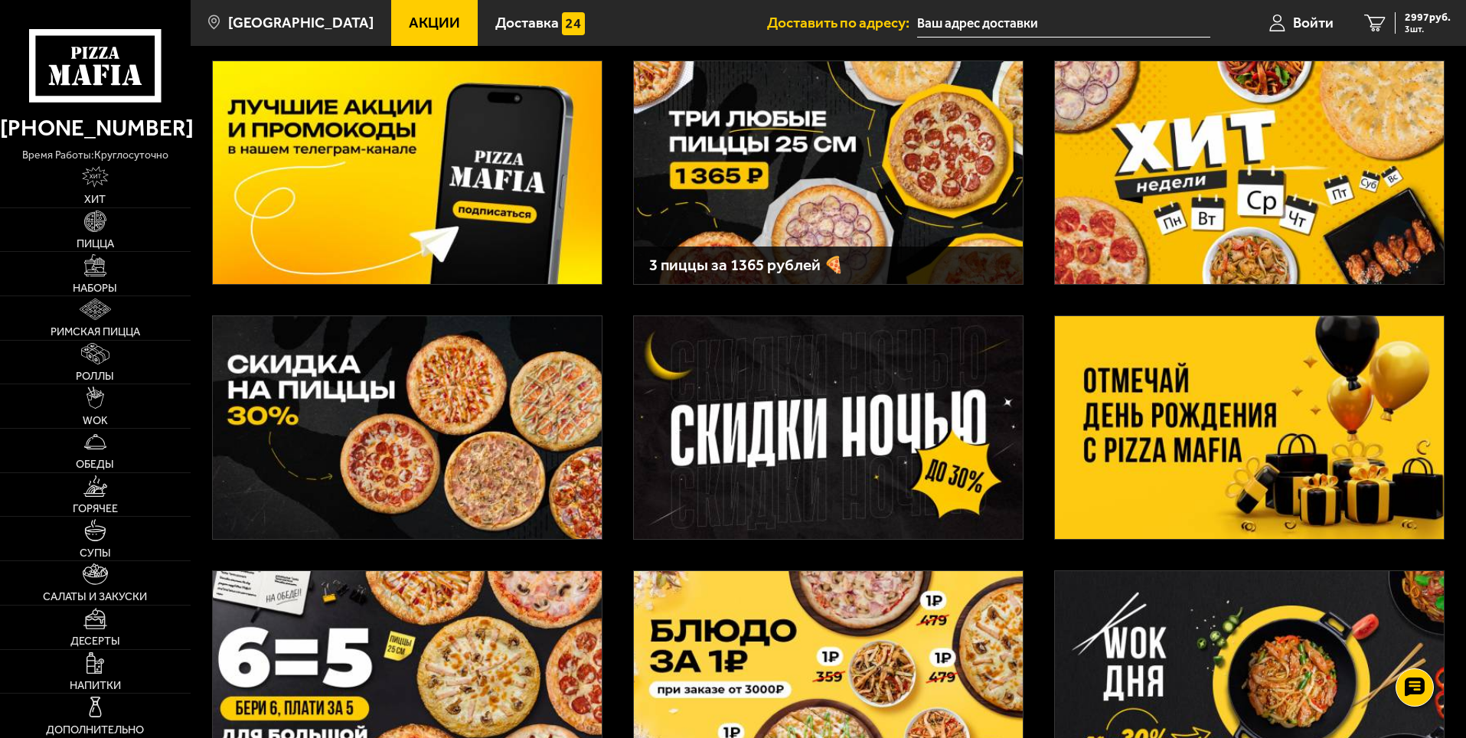 The image size is (1466, 738). What do you see at coordinates (527, 22) in the screenshot?
I see `span: Доставка` at bounding box center [527, 22].